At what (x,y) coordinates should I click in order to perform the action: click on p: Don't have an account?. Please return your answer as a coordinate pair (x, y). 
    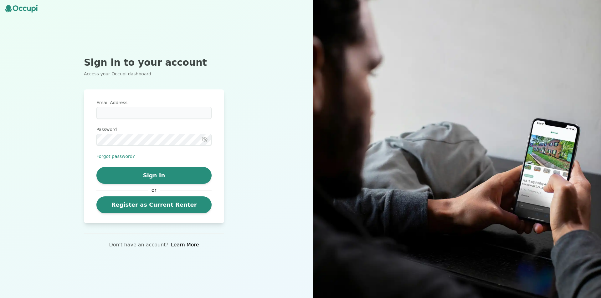
    Looking at the image, I should click on (139, 245).